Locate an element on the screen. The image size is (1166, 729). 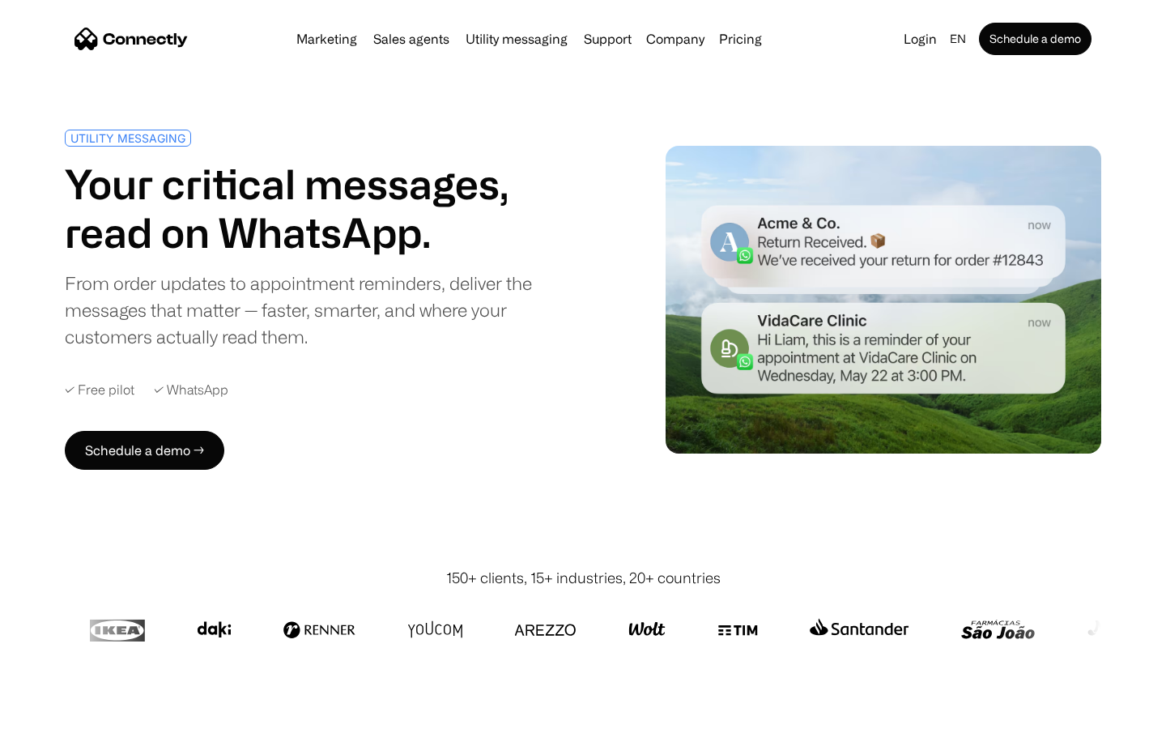
a: Marketing is located at coordinates (326, 39).